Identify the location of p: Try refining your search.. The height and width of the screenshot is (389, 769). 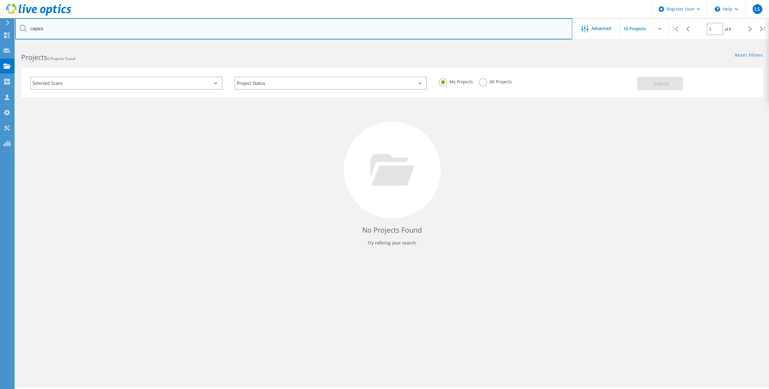
(392, 243).